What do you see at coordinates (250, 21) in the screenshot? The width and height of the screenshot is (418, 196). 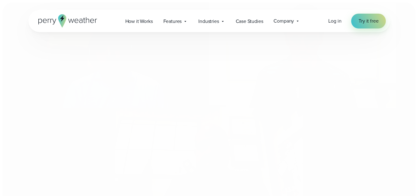 I see `span: Case Studies` at bounding box center [250, 21].